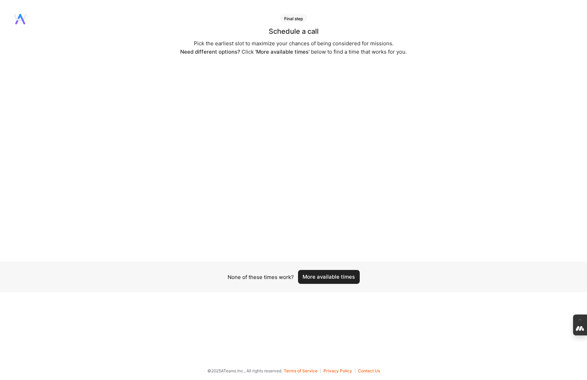  What do you see at coordinates (210, 52) in the screenshot?
I see `span: Need different options?` at bounding box center [210, 52].